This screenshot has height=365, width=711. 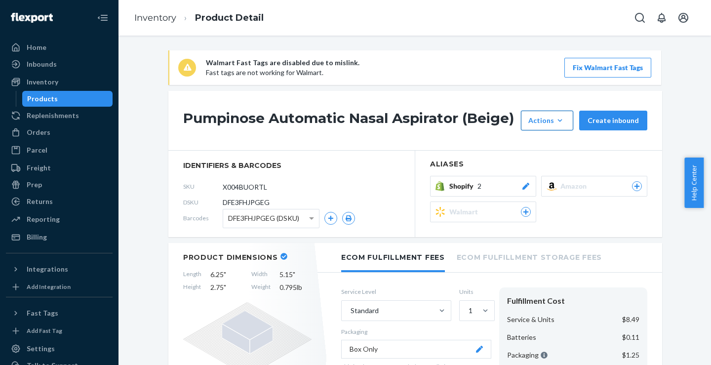 I want to click on div: Prep, so click(x=34, y=185).